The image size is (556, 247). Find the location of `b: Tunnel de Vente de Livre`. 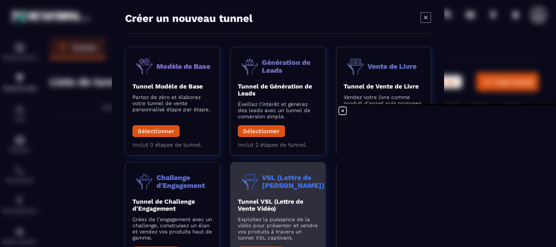

b: Tunnel de Vente de Livre is located at coordinates (381, 86).